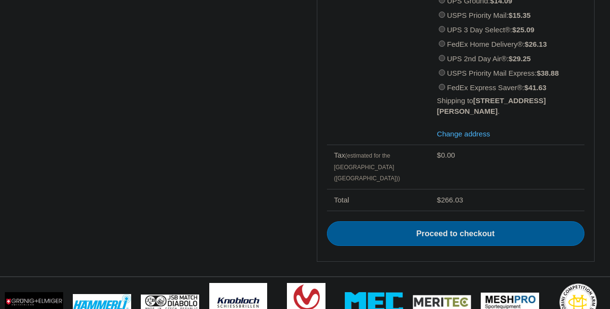 The image size is (610, 309). What do you see at coordinates (378, 167) in the screenshot?
I see `th: Tax` at bounding box center [378, 167].